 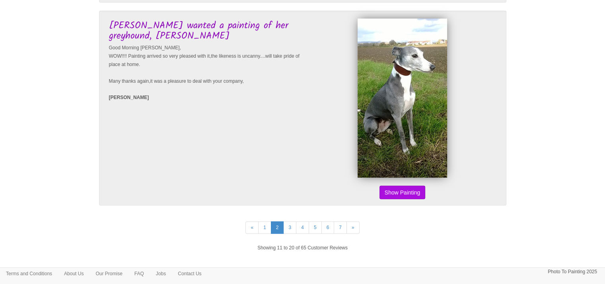 I want to click on a: 5, so click(x=315, y=228).